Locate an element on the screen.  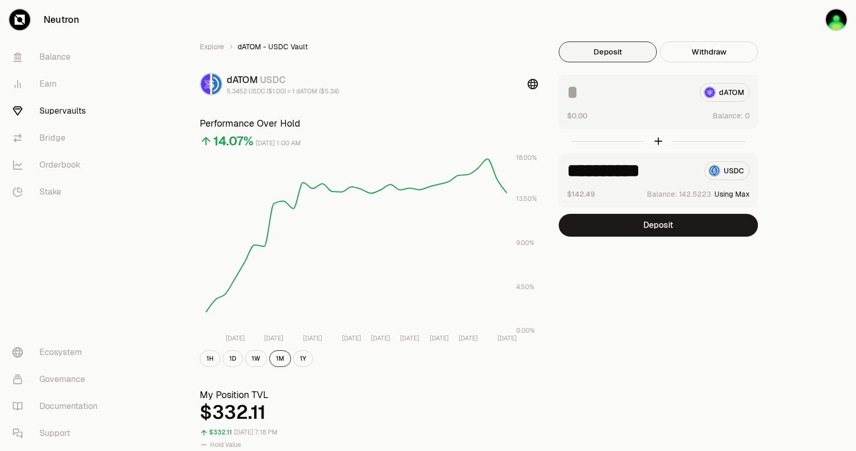
button: 1W is located at coordinates (256, 358).